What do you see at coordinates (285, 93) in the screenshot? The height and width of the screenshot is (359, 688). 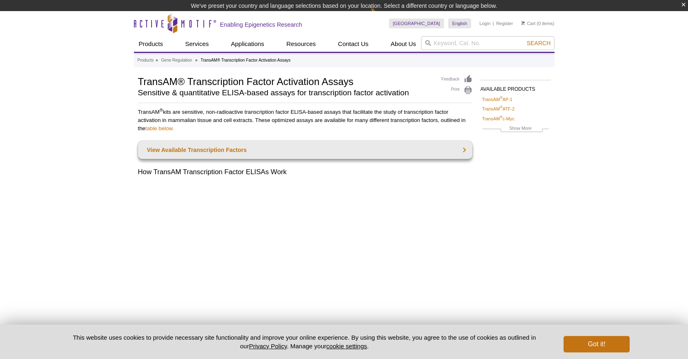 I see `h2: Sensitive & quantitative ELISA-based assays for transcription factor activation` at bounding box center [285, 93].